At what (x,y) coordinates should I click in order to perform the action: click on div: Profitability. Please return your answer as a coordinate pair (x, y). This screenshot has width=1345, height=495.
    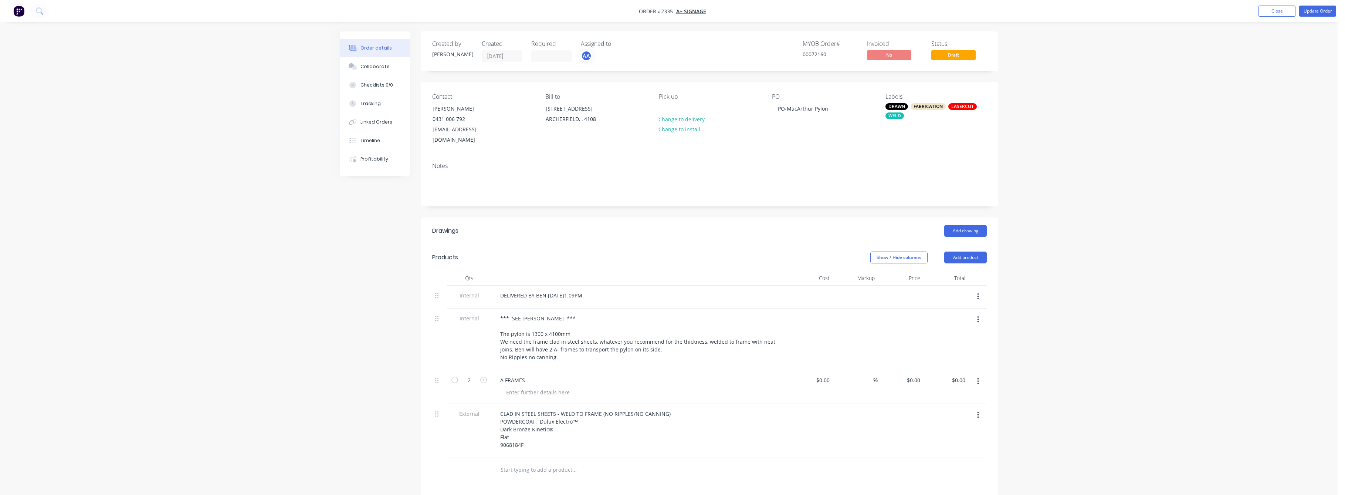
    Looking at the image, I should click on (374, 159).